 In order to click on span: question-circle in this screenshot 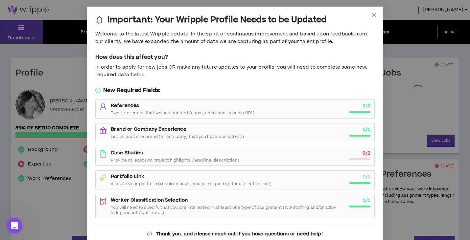, I will do `click(149, 234)`.